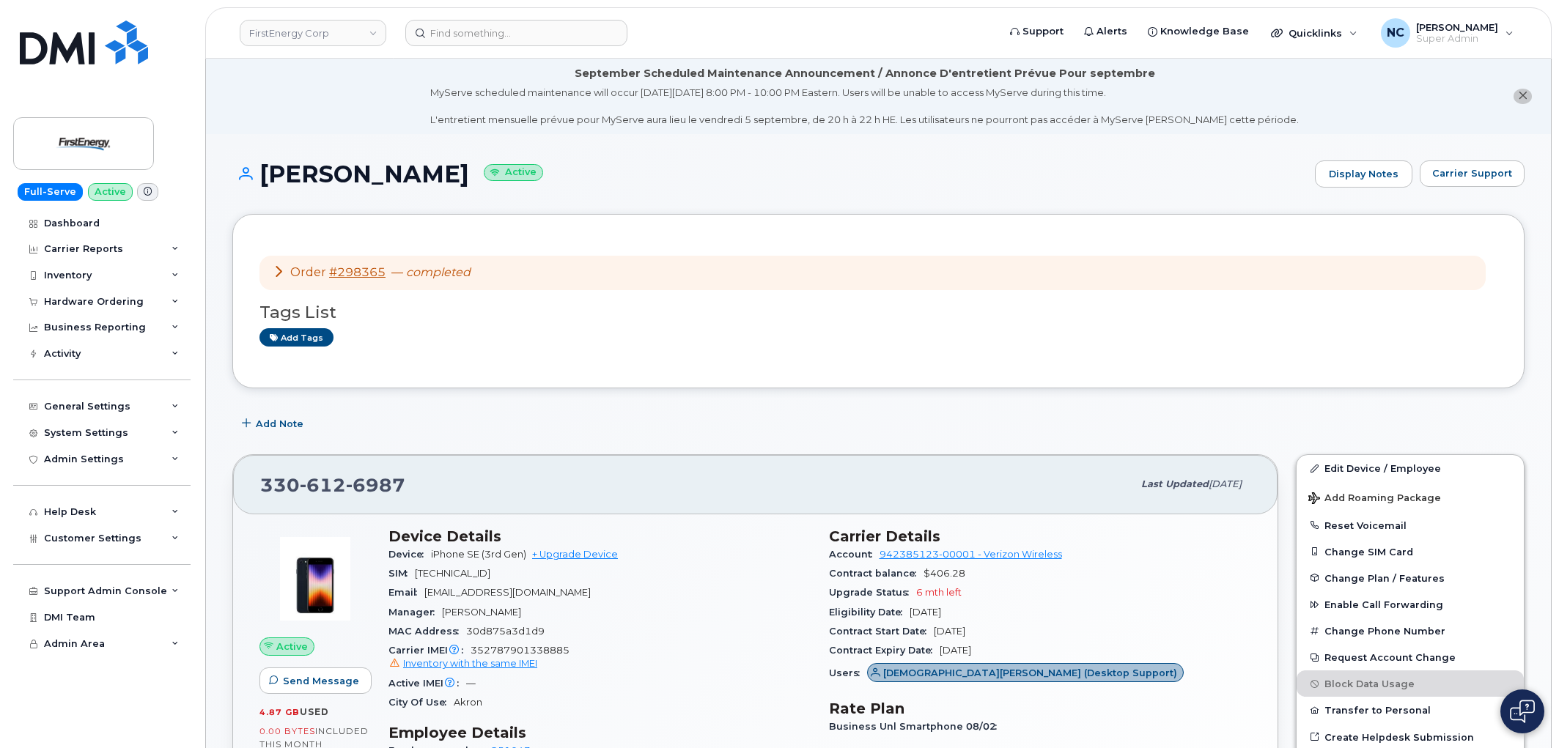 This screenshot has width=1559, height=748. Describe the element at coordinates (279, 424) in the screenshot. I see `span: Add Note` at that location.